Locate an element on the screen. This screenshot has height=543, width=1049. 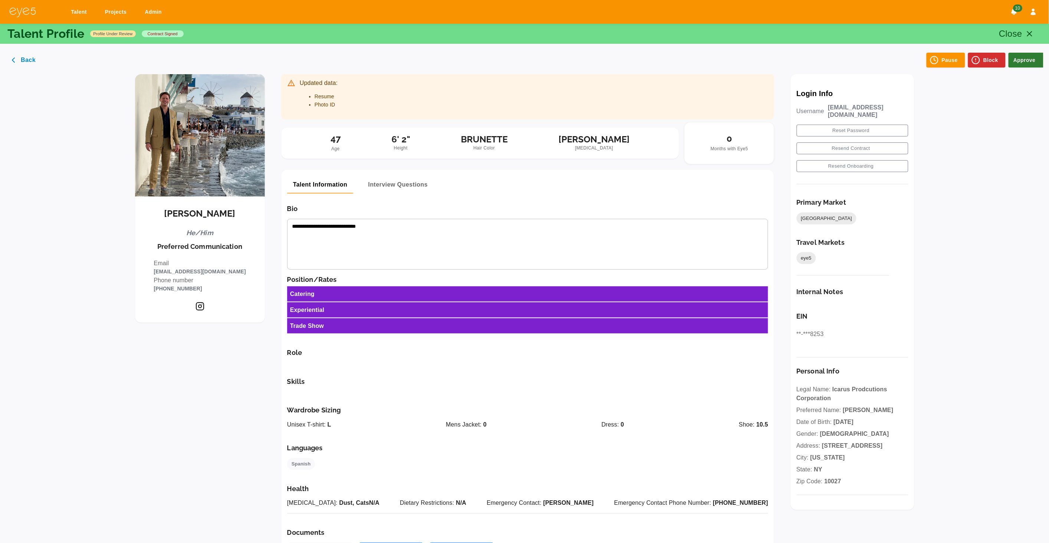
h6: EIN is located at coordinates (852, 317).